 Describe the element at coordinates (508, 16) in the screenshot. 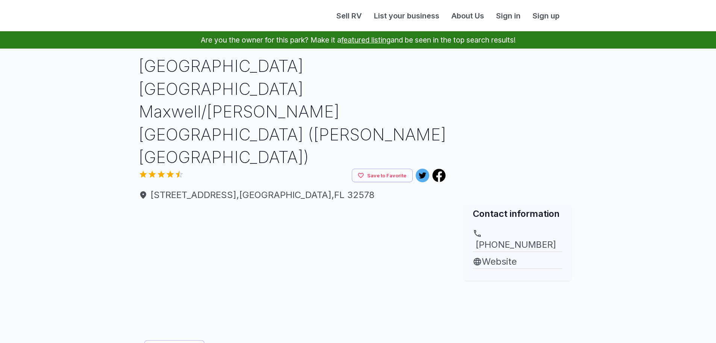

I see `a: Sign in` at that location.